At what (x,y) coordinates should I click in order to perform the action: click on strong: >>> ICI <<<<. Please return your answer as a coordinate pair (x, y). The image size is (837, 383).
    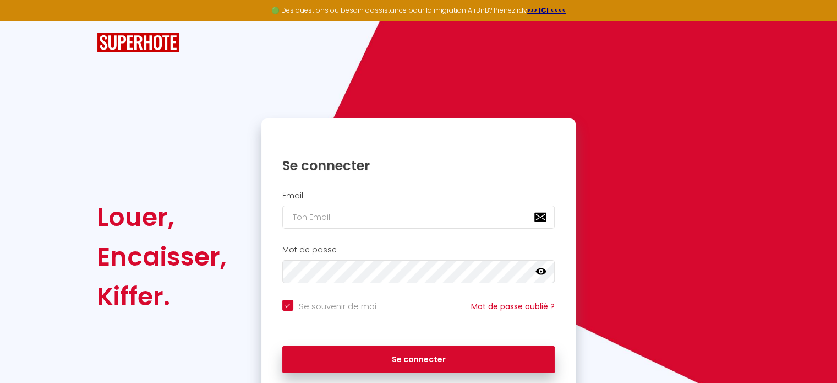
    Looking at the image, I should click on (547, 10).